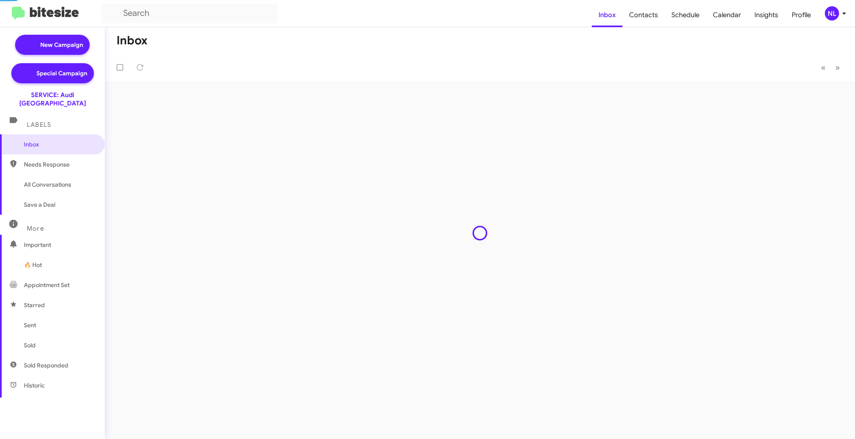 Image resolution: width=855 pixels, height=439 pixels. Describe the element at coordinates (39, 205) in the screenshot. I see `span: Save a Deal` at that location.